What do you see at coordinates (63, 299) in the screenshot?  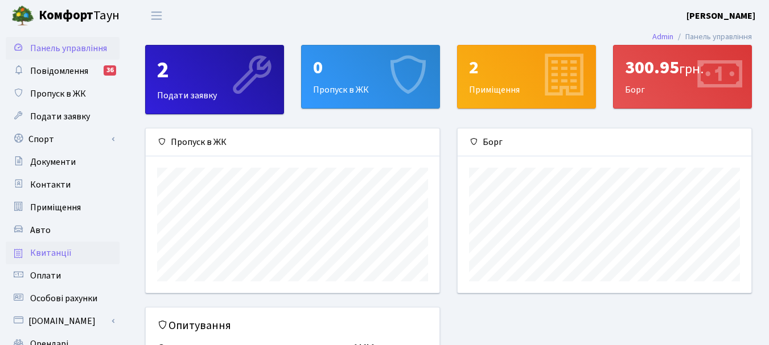 I see `a: Особові рахунки` at bounding box center [63, 299].